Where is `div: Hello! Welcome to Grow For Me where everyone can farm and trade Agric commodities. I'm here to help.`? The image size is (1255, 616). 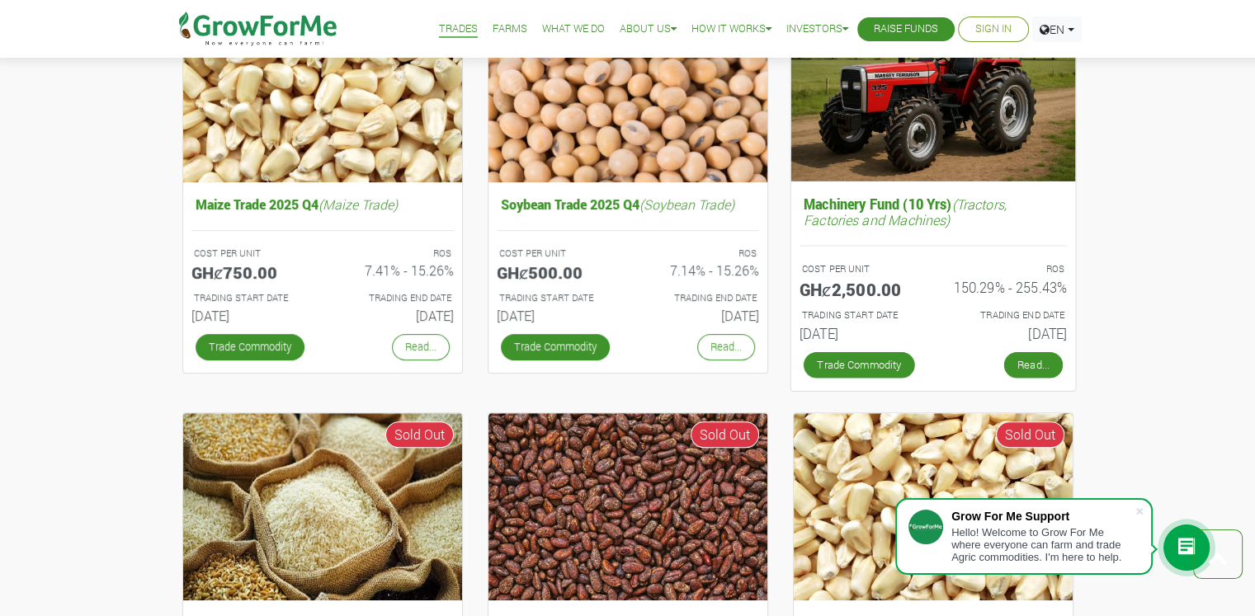
div: Hello! Welcome to Grow For Me where everyone can farm and trade Agric commodities. I'm here to help. is located at coordinates (1043, 545).